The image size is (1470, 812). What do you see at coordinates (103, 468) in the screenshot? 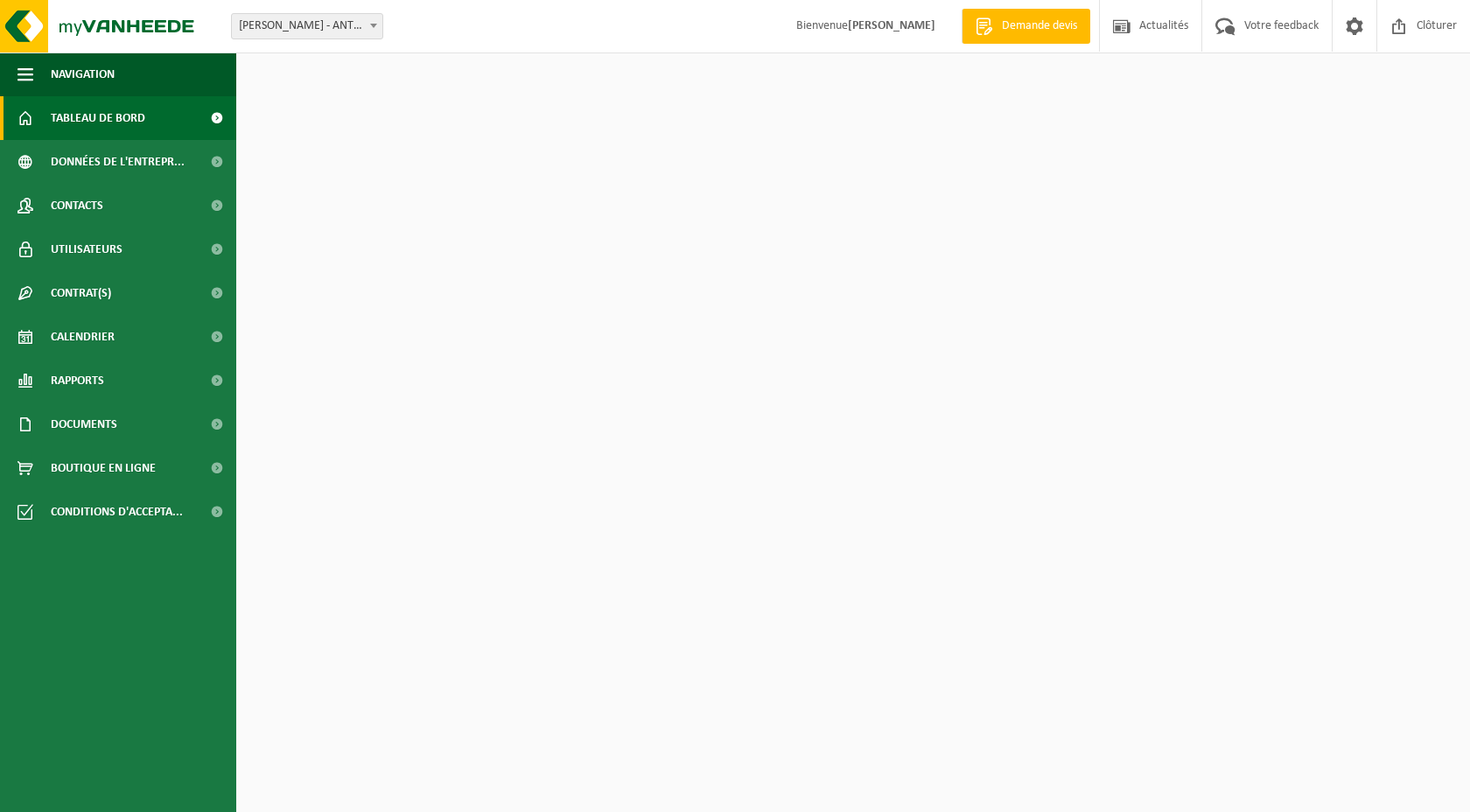
I see `span: Boutique en ligne` at bounding box center [103, 468].